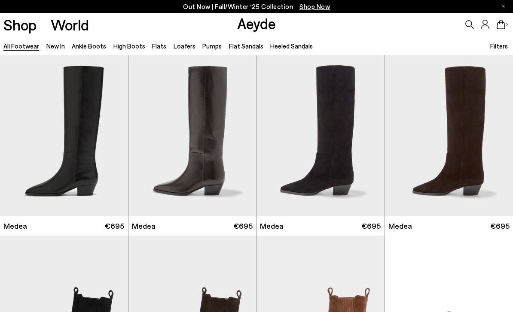  What do you see at coordinates (192, 136) in the screenshot?
I see `a: Medea Knee-High Boots` at bounding box center [192, 136].